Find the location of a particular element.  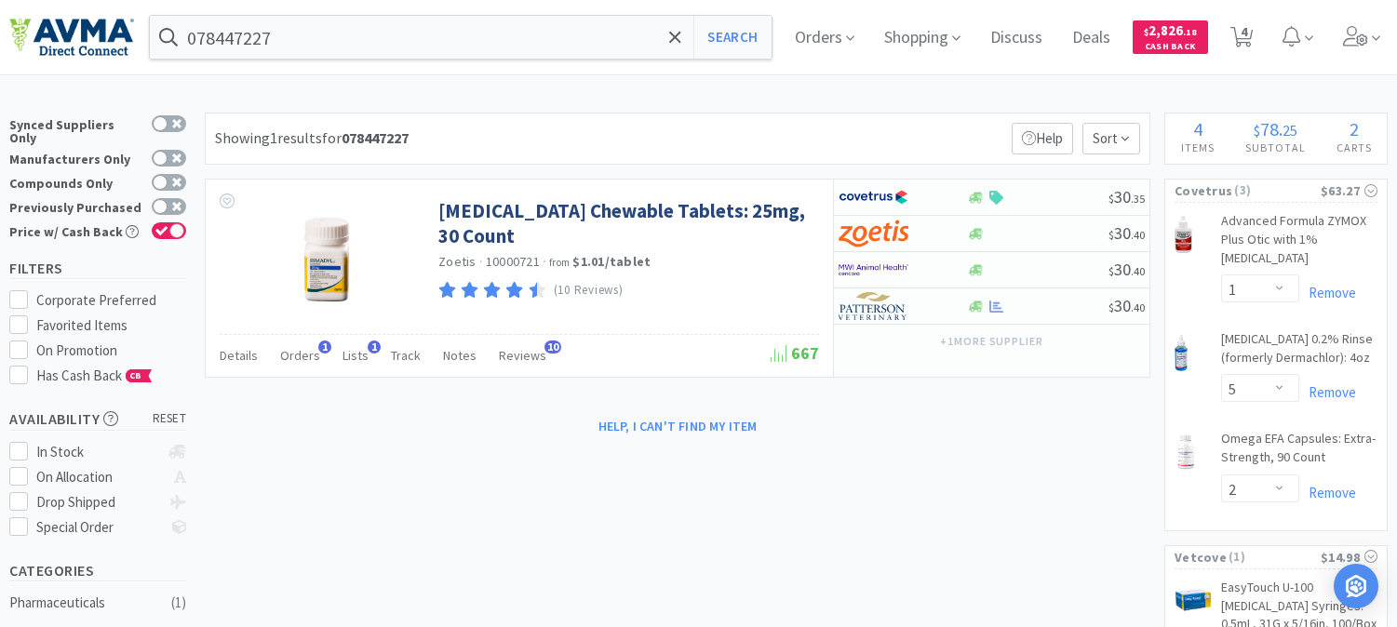

div: Favorited Items is located at coordinates (112, 326).